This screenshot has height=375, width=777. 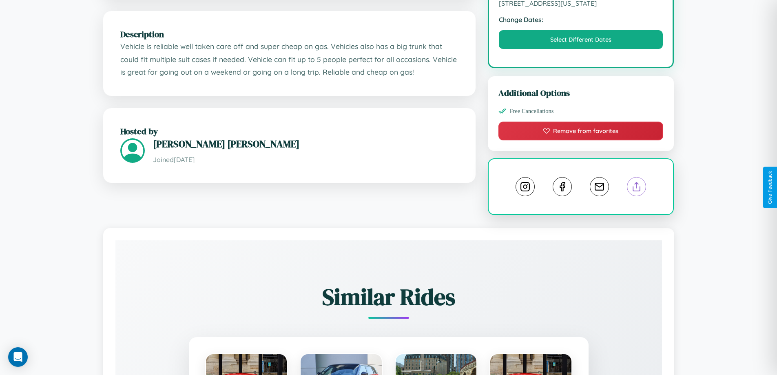 I want to click on button: Select Different Dates, so click(x=581, y=40).